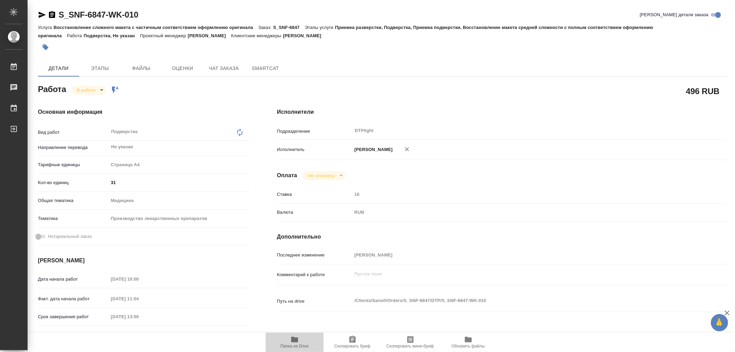  Describe the element at coordinates (346, 31) in the screenshot. I see `p: Приемка разверстки, Подверстка, Приемка подверстки, Восстановление макета средней сложности с пол...` at that location.